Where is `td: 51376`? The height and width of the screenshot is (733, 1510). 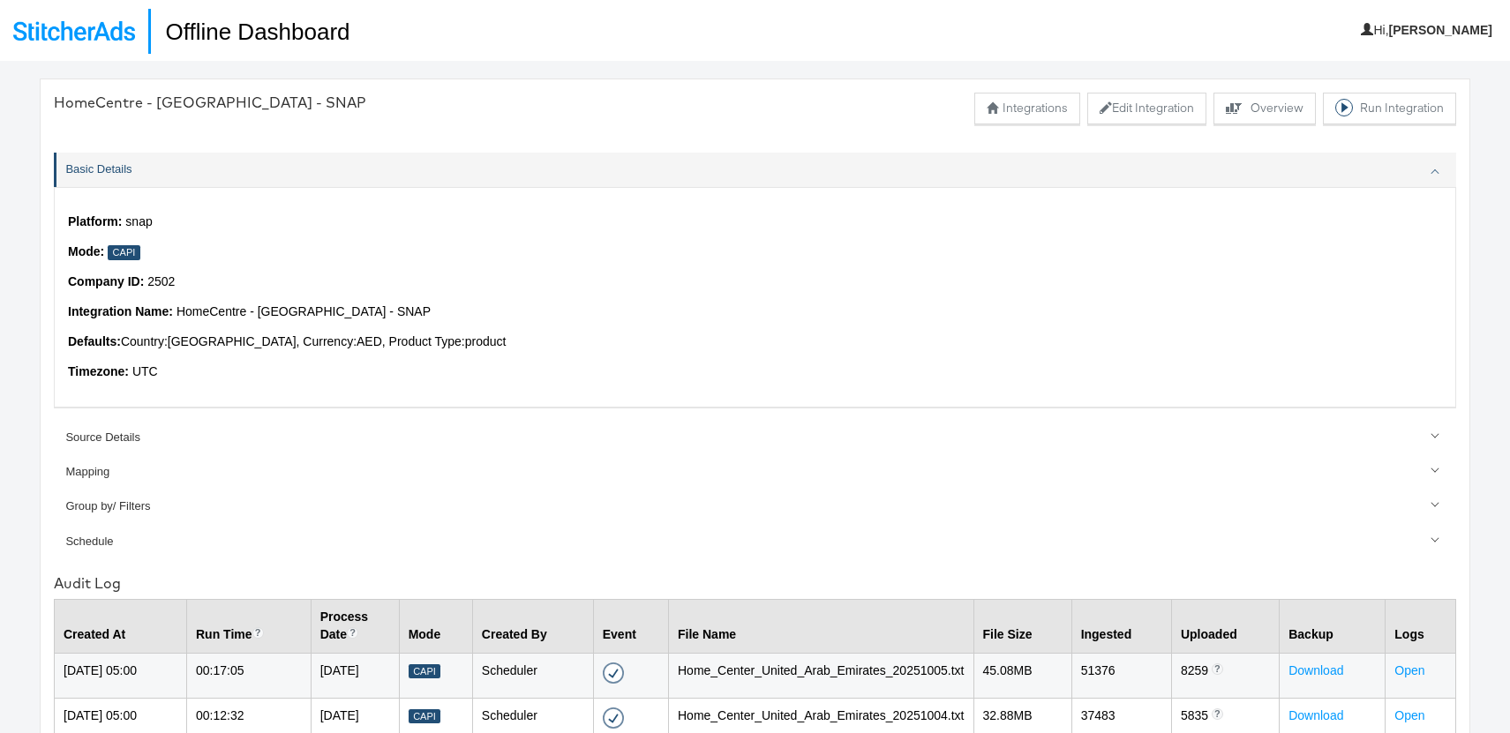 td: 51376 is located at coordinates (1121, 675).